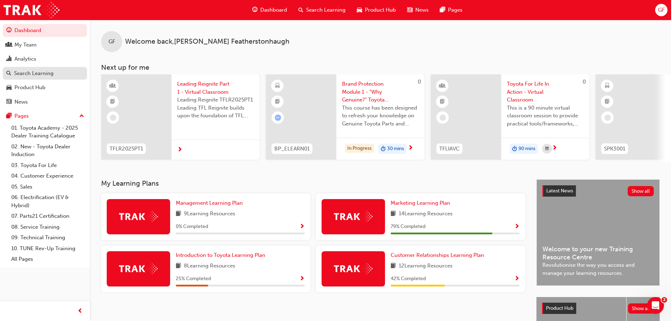 This screenshot has height=321, width=671. Describe the element at coordinates (269, 10) in the screenshot. I see `a: guage-iconDashboard` at that location.